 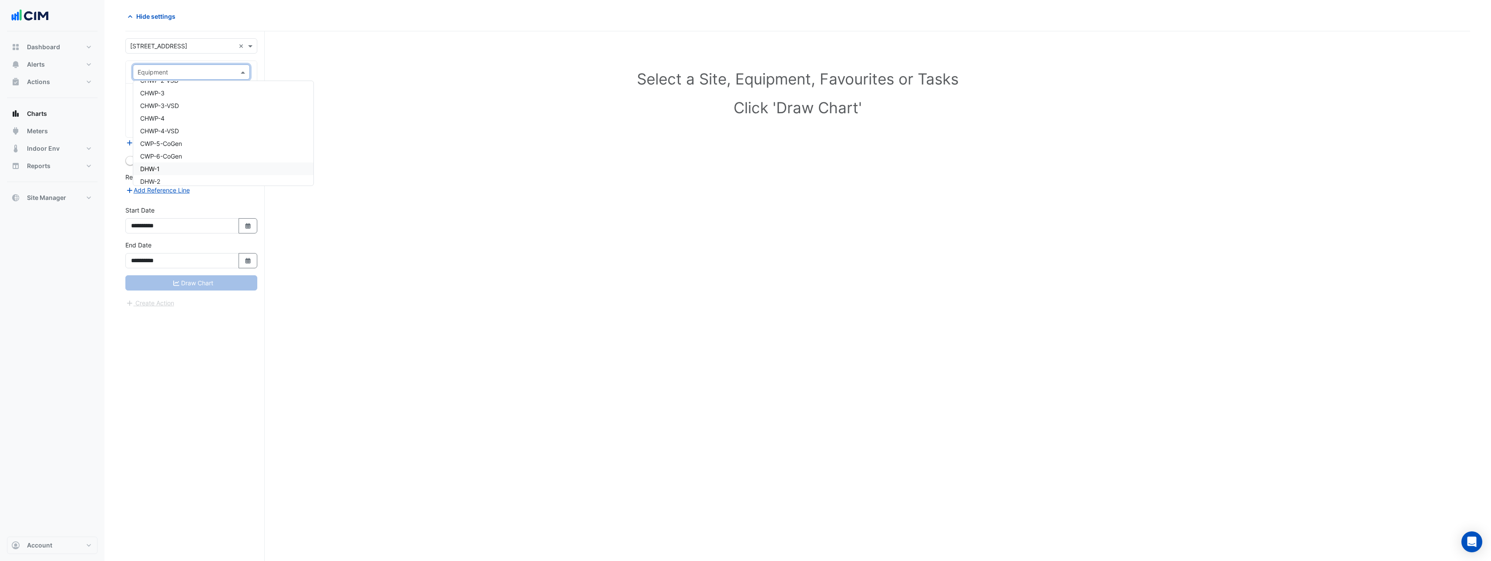 I want to click on span: Alerts, so click(x=36, y=64).